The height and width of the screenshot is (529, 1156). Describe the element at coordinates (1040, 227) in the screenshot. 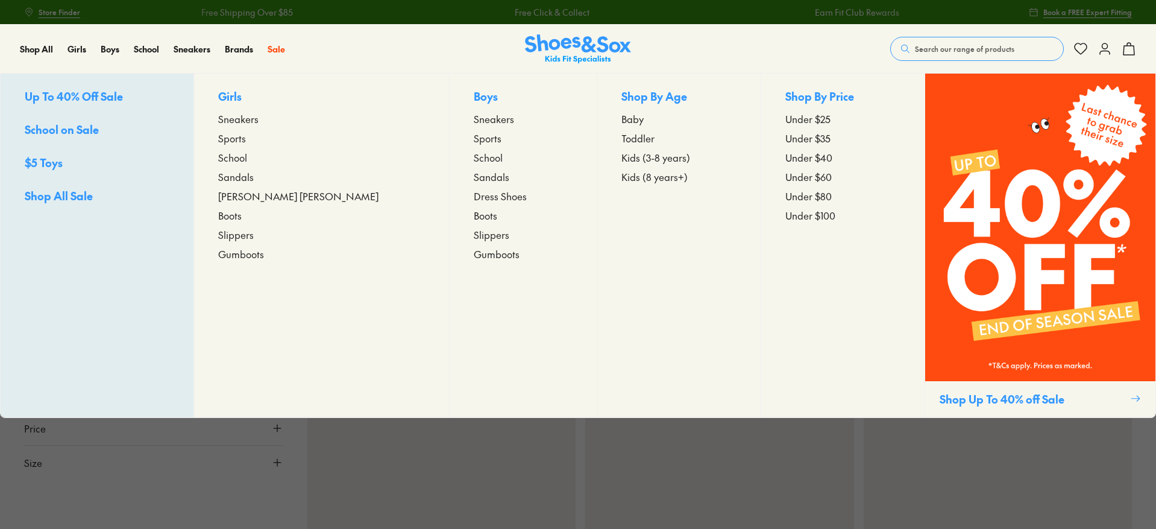

I see `img: SNS_WEBASSETS_GRID_1080x1440_3.png` at that location.